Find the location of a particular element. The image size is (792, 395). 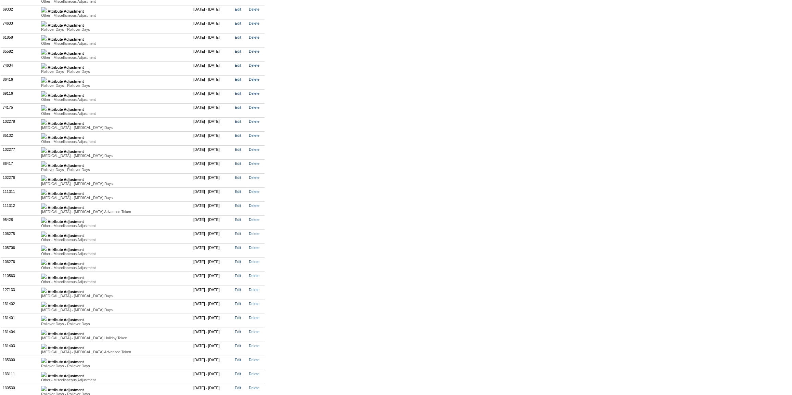

td: 102278 is located at coordinates (20, 124).